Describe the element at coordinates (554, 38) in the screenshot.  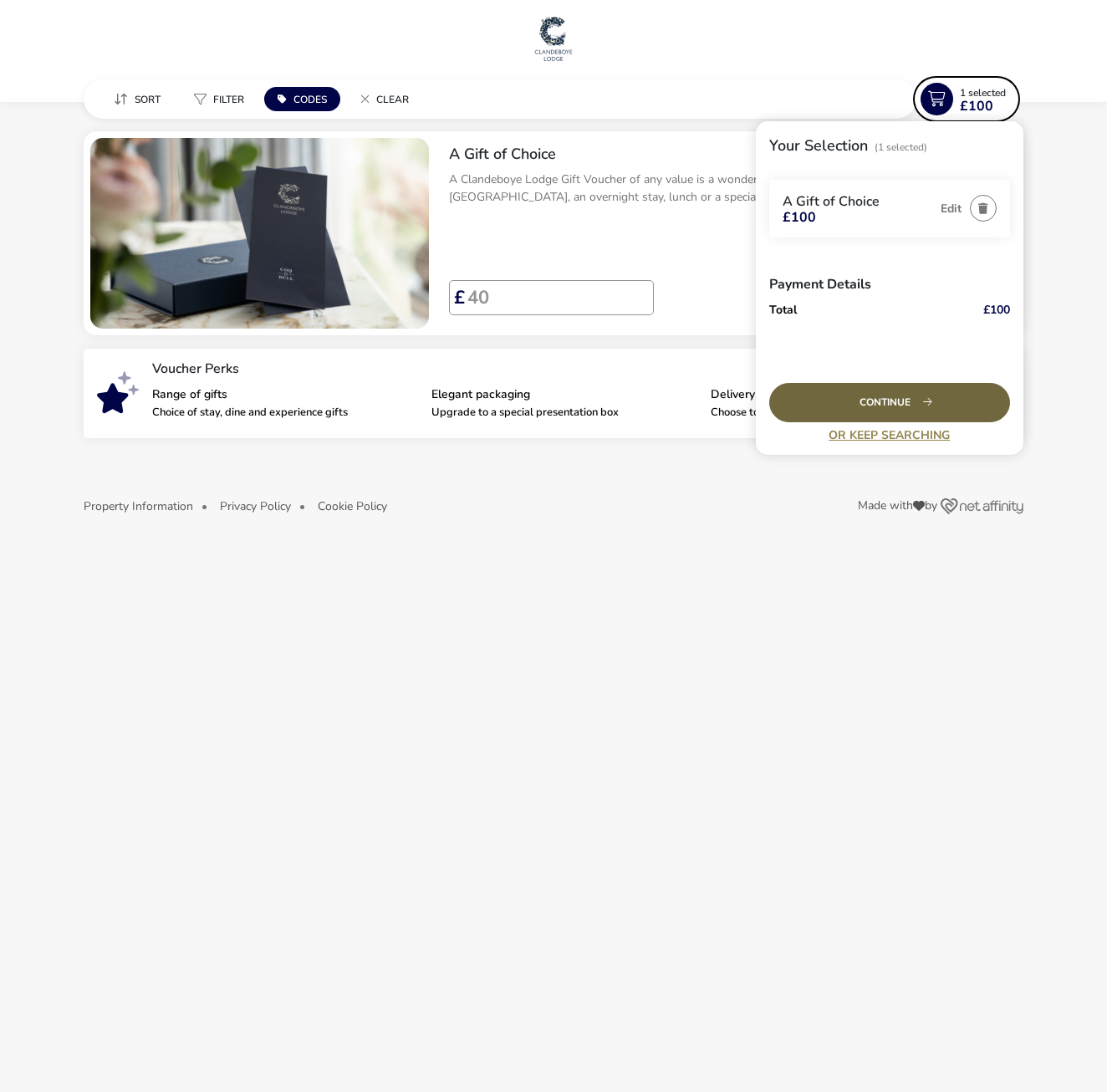
I see `img: Main Website` at that location.